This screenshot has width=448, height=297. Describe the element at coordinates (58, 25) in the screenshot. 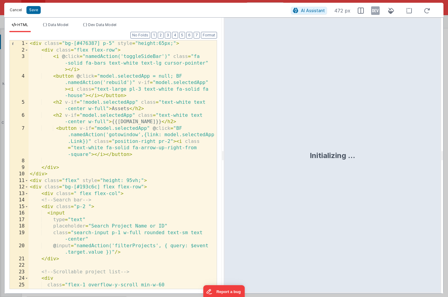

I see `span: Data Model` at that location.